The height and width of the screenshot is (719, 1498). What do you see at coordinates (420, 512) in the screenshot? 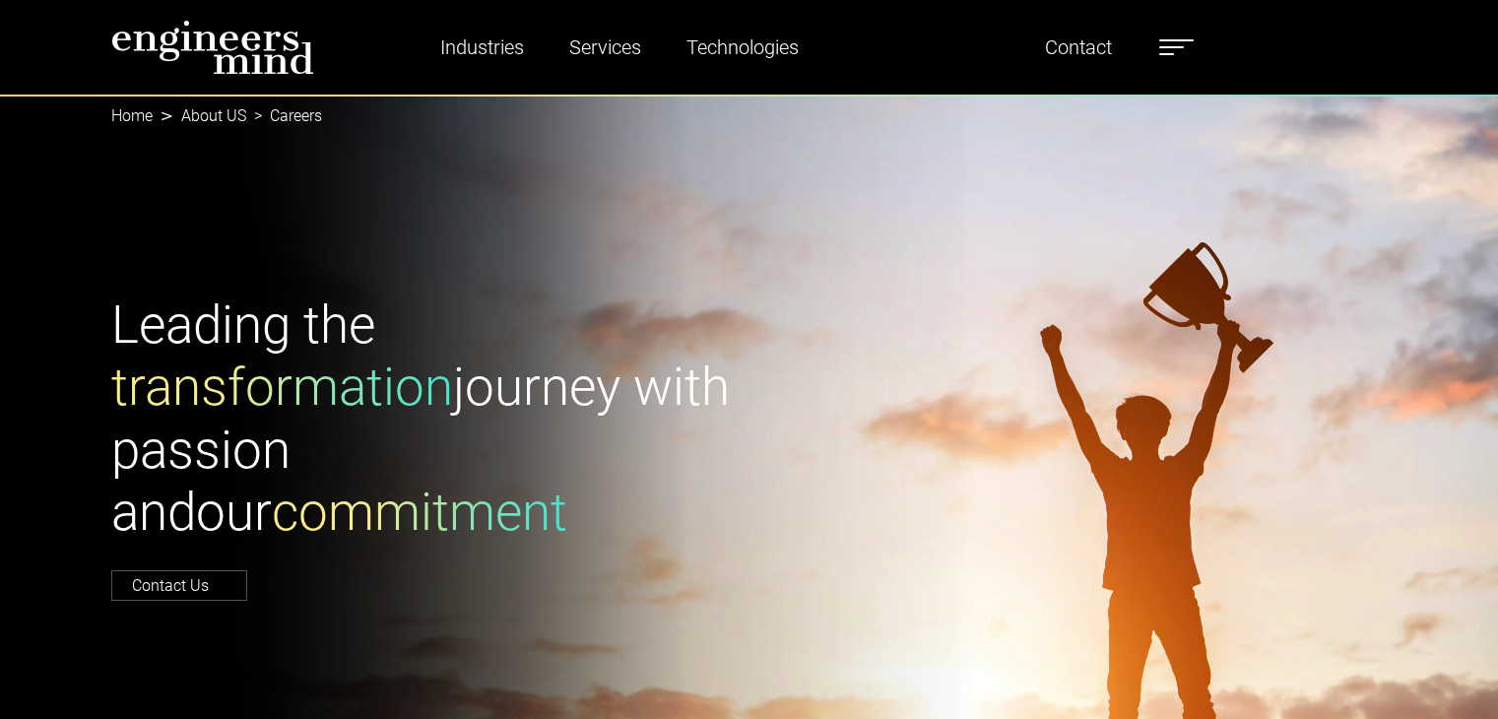
I see `span: commitment` at bounding box center [420, 512].